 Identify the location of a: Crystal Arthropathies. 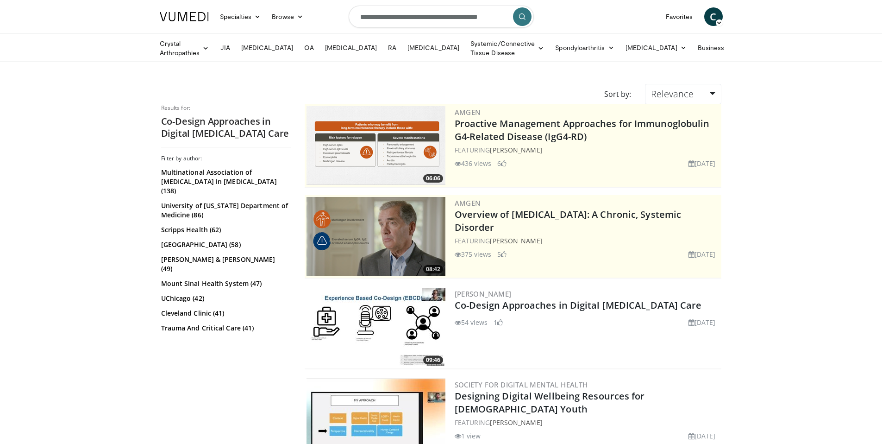
(184, 48).